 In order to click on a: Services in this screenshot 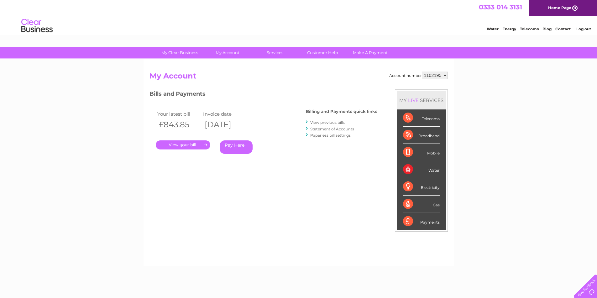, I will do `click(275, 53)`.